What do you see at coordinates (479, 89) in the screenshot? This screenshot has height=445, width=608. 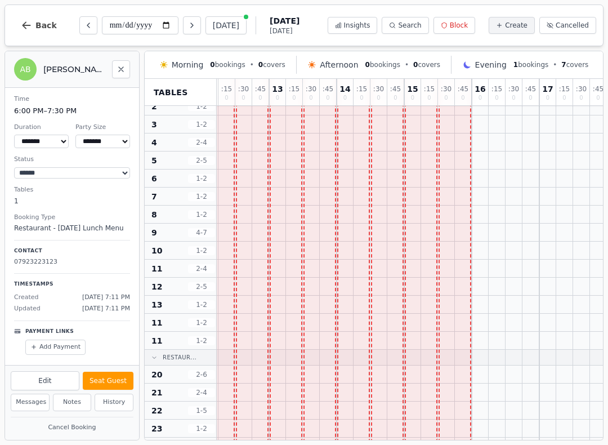 I see `span: 16` at bounding box center [479, 89].